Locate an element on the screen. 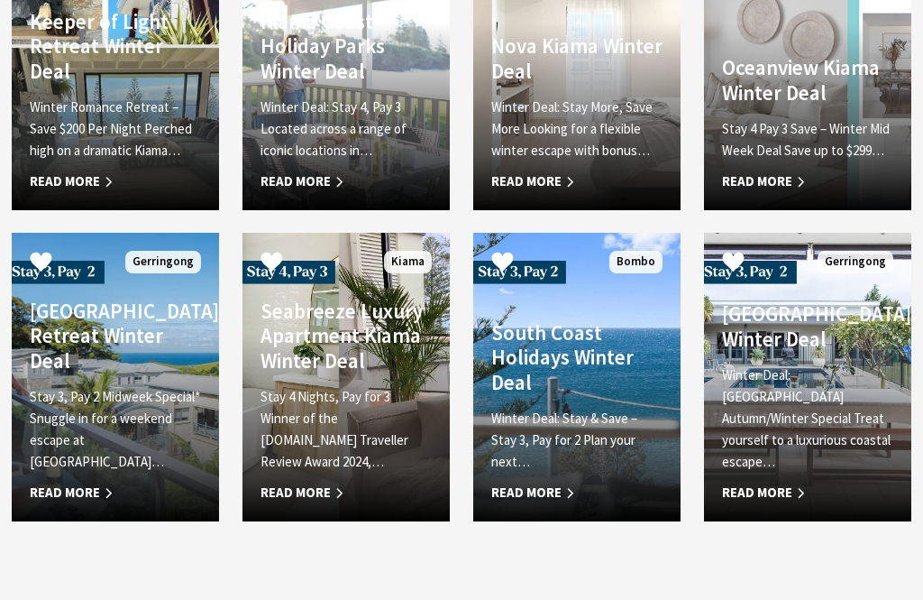  a: Another Image Used Seabreeze Luxury Apartment Kiama Winter Deal Stay 4 Nights, Pay for 3 Winner o... is located at coordinates (346, 377).